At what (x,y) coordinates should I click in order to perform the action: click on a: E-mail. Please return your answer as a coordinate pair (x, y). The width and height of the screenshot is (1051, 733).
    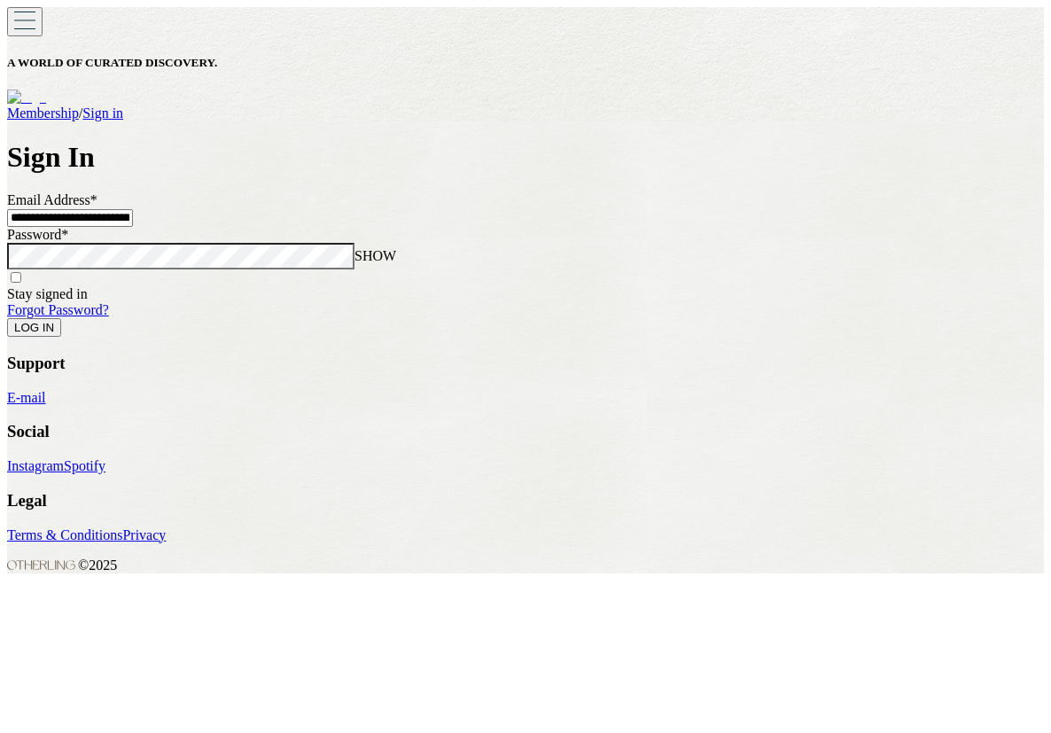
    Looking at the image, I should click on (27, 397).